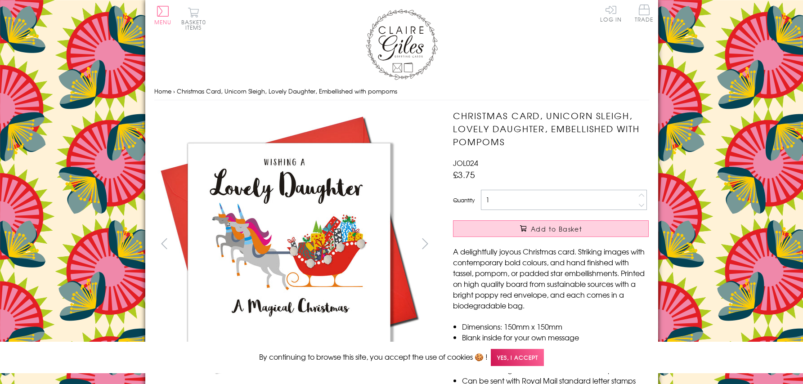 This screenshot has width=803, height=384. I want to click on a: Trade, so click(644, 14).